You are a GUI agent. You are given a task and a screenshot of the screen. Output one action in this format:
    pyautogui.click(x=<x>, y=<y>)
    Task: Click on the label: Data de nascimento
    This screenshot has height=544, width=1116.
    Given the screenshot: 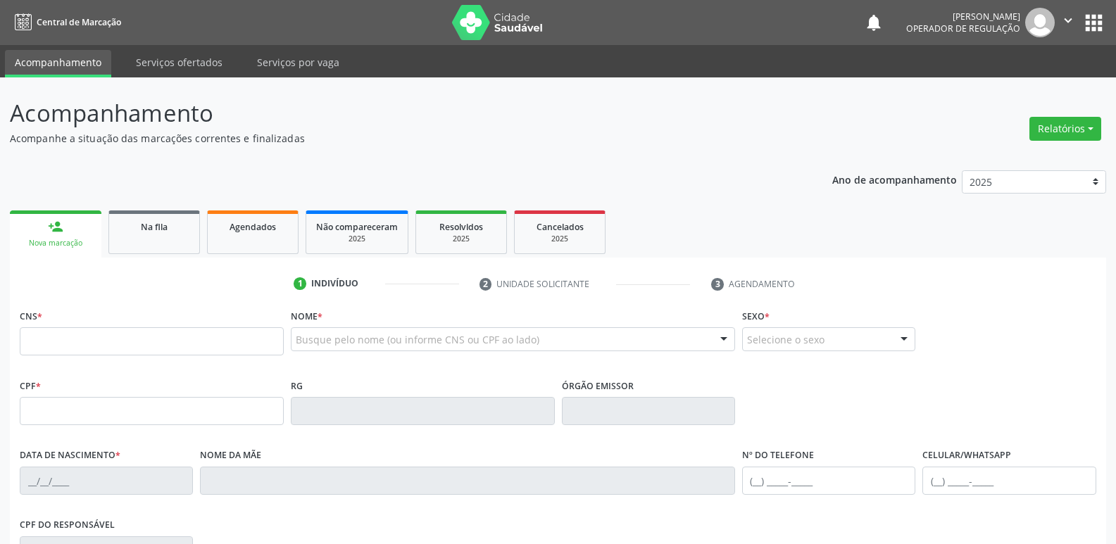 What is the action you would take?
    pyautogui.click(x=70, y=455)
    